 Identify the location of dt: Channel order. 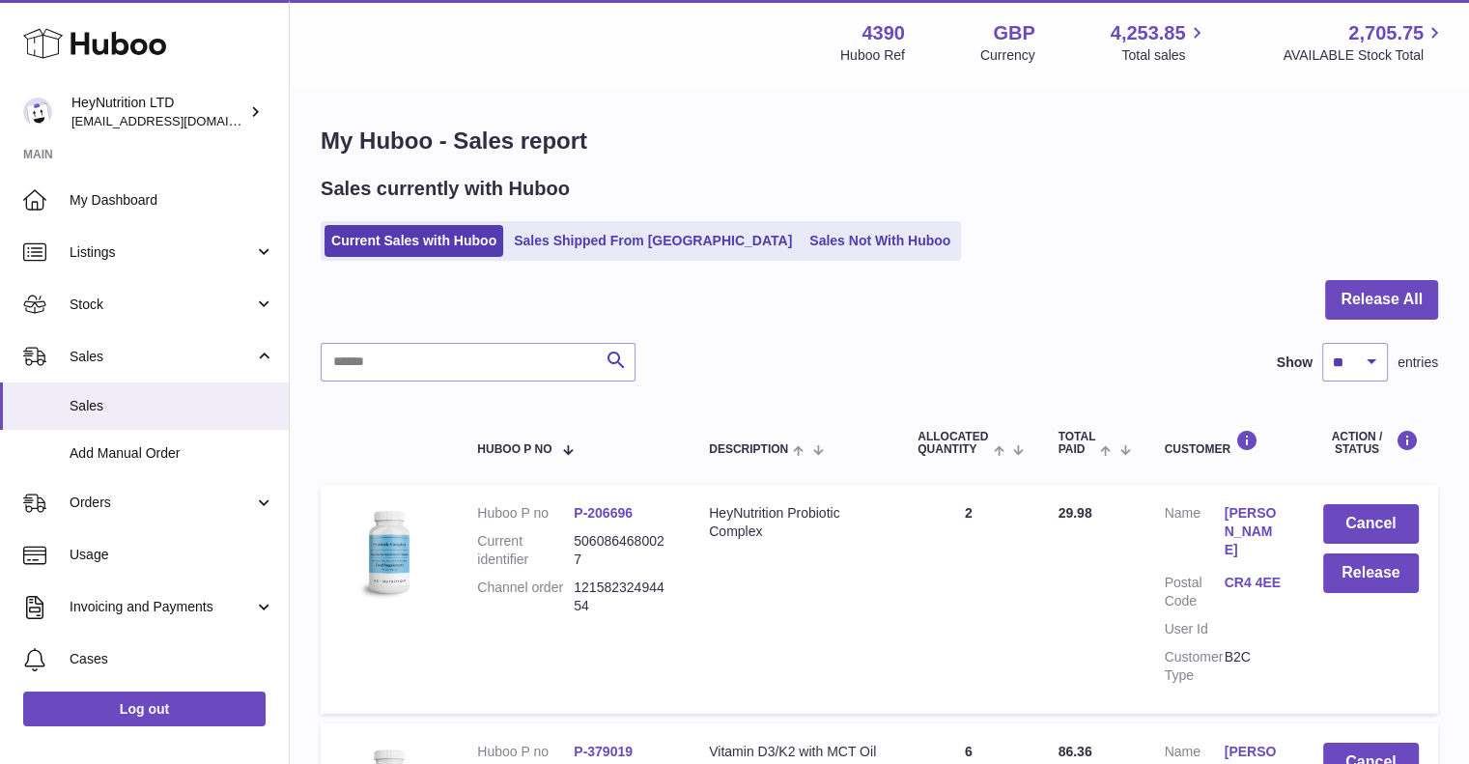
(525, 597).